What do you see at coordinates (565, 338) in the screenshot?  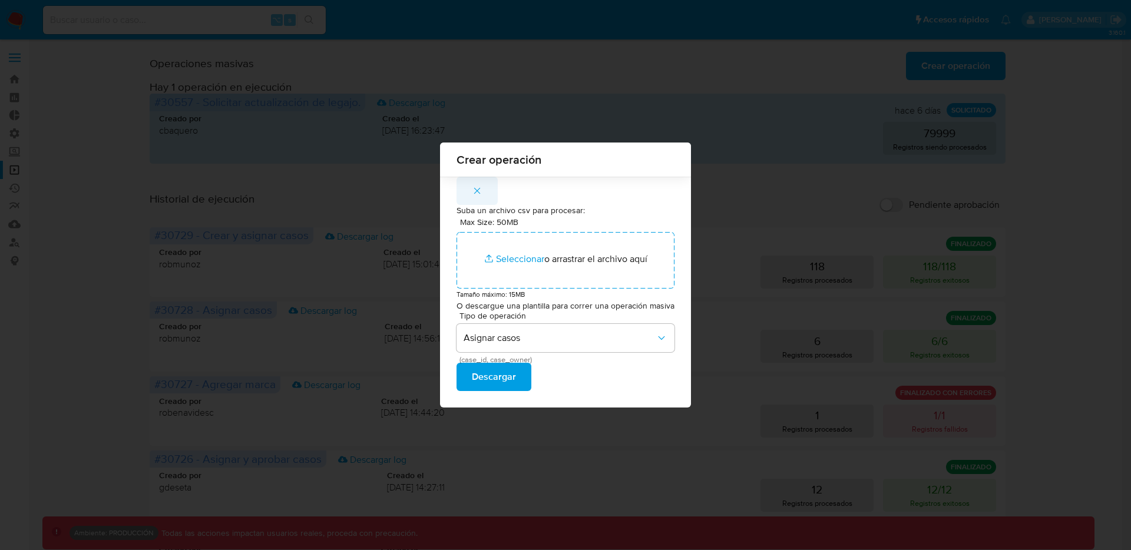 I see `button: Asignar casos` at bounding box center [565, 338].